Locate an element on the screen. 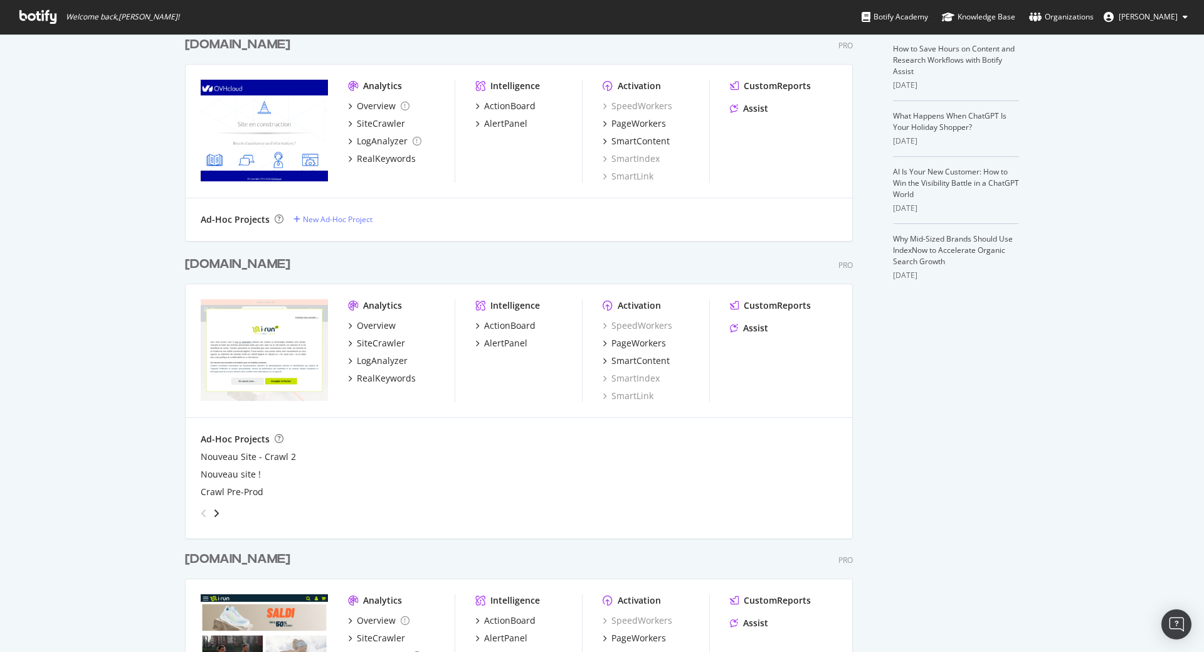 Image resolution: width=1204 pixels, height=652 pixels. div: Organizations is located at coordinates (1061, 17).